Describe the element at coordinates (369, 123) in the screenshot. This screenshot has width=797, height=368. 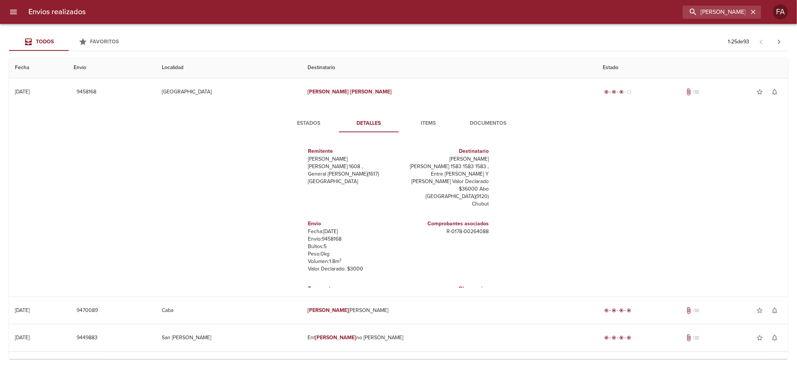
I see `span: Detalles` at that location.